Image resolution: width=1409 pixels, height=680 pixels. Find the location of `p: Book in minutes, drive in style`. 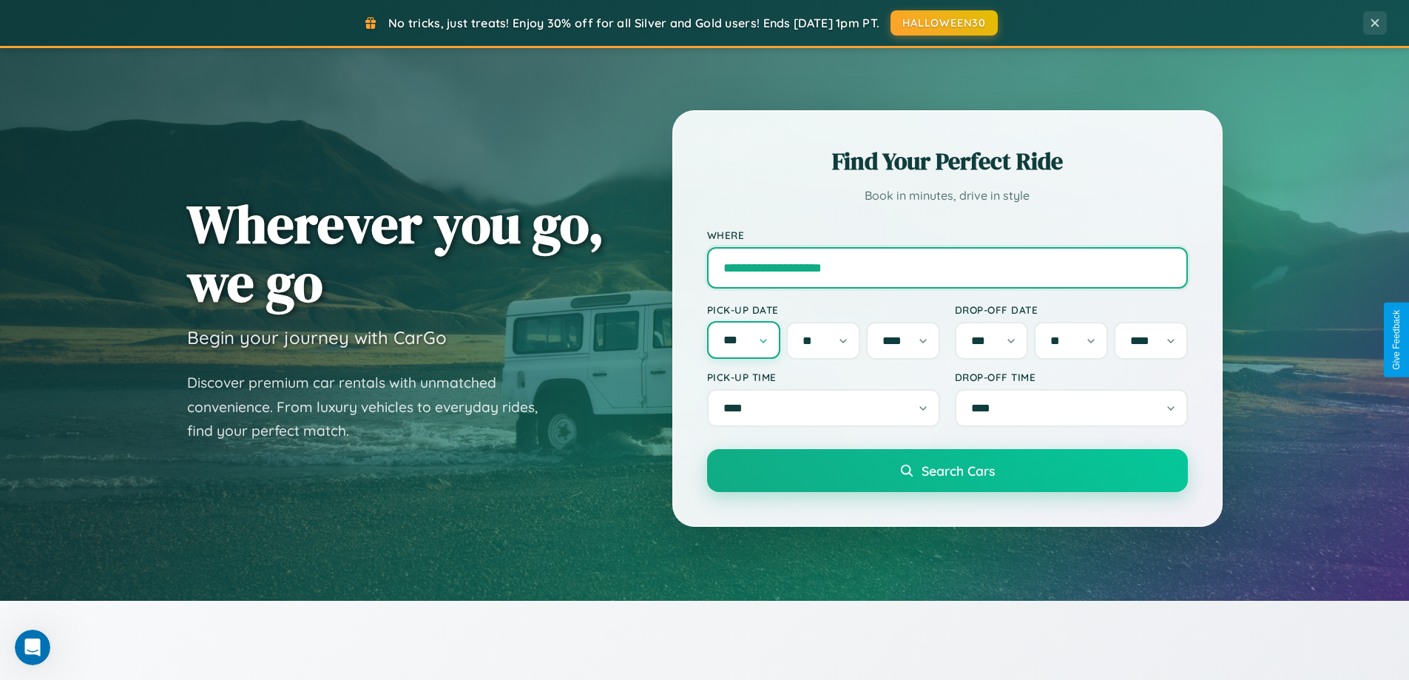

p: Book in minutes, drive in style is located at coordinates (947, 195).